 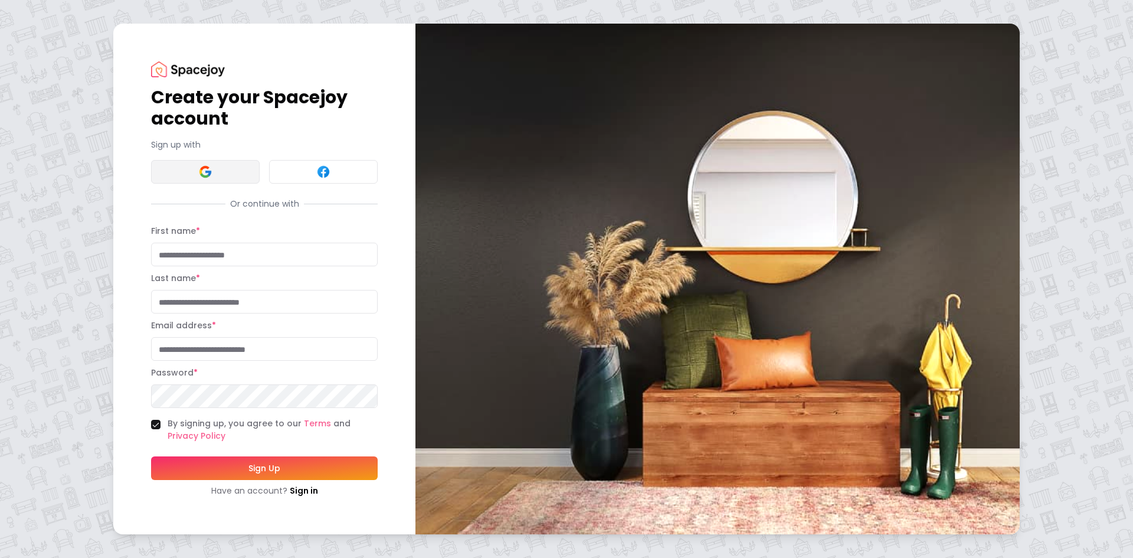 I want to click on span: Or continue with, so click(x=264, y=204).